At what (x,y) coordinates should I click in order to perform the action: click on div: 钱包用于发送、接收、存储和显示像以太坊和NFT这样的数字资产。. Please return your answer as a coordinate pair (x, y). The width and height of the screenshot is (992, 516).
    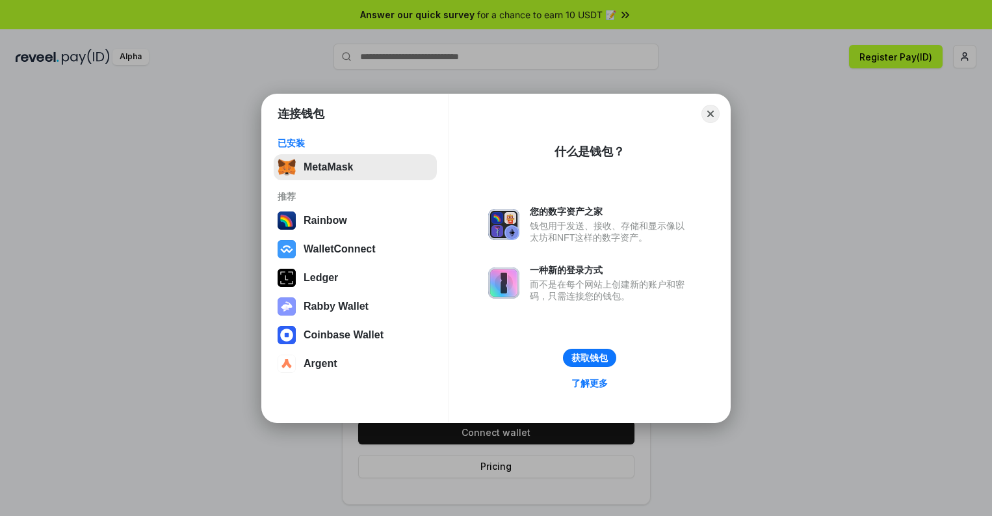
    Looking at the image, I should click on (611, 232).